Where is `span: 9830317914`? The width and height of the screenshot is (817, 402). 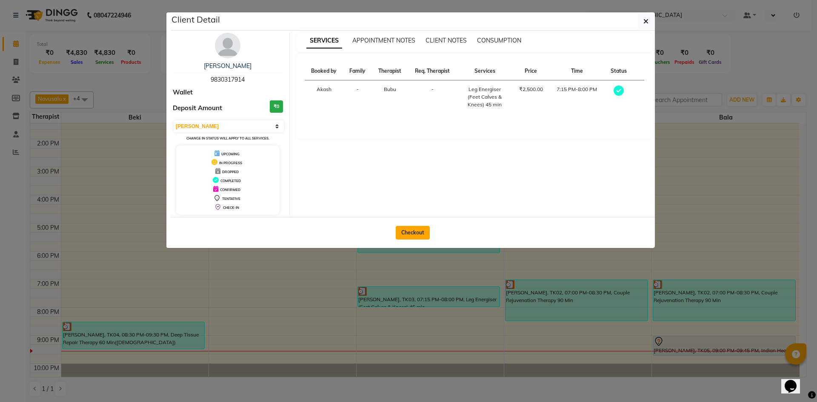
span: 9830317914 is located at coordinates (228, 80).